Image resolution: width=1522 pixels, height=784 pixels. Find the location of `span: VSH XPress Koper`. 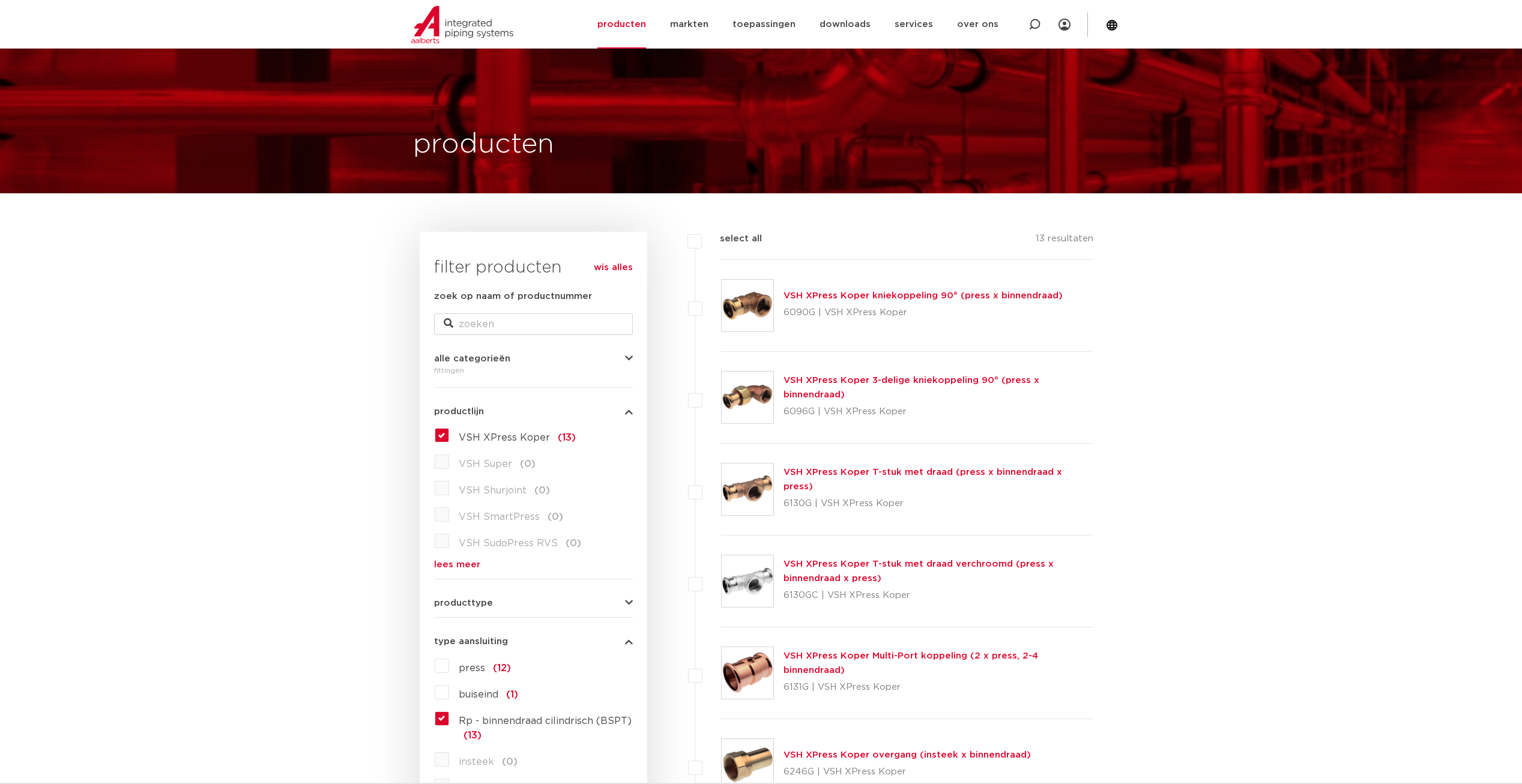

span: VSH XPress Koper is located at coordinates (504, 438).